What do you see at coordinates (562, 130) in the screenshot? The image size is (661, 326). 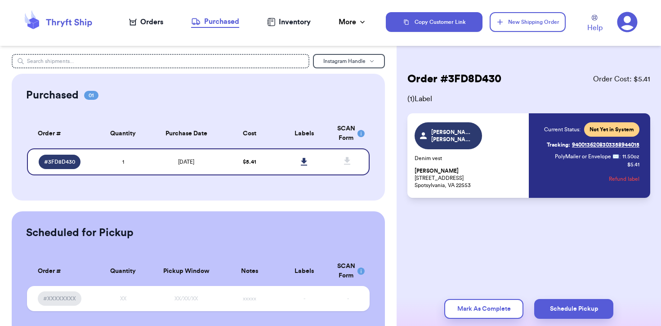 I see `span: Current Status:` at bounding box center [562, 130].